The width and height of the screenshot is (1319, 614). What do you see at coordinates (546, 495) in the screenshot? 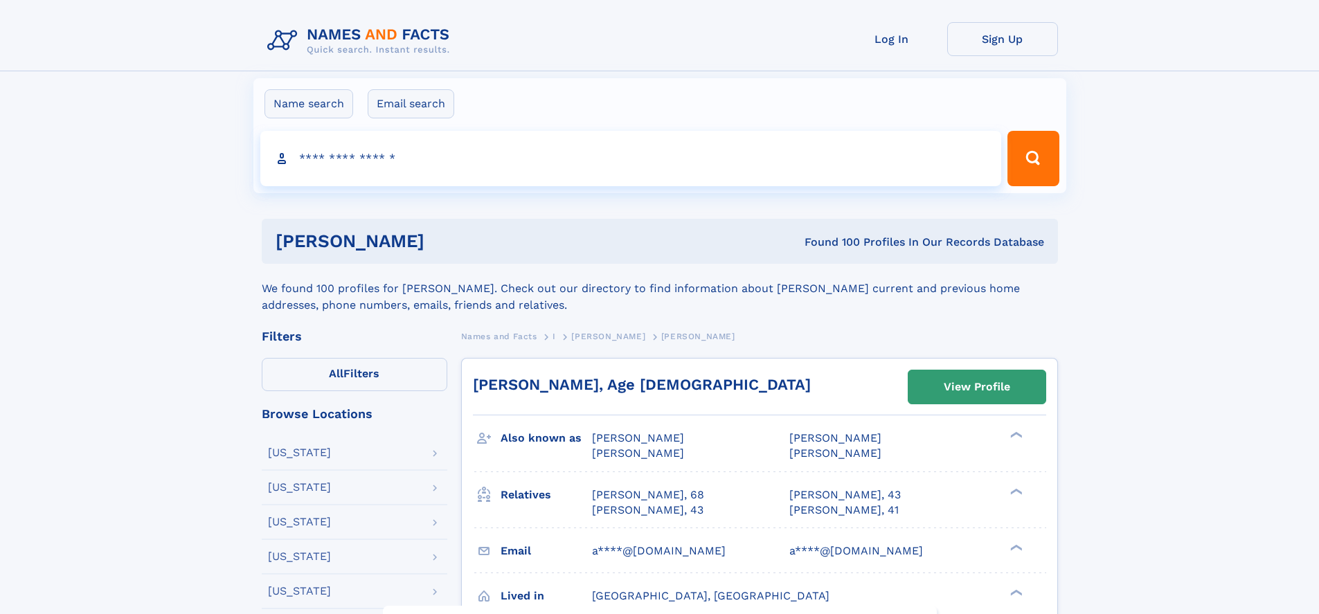
I see `h3: Relatives` at bounding box center [546, 495].